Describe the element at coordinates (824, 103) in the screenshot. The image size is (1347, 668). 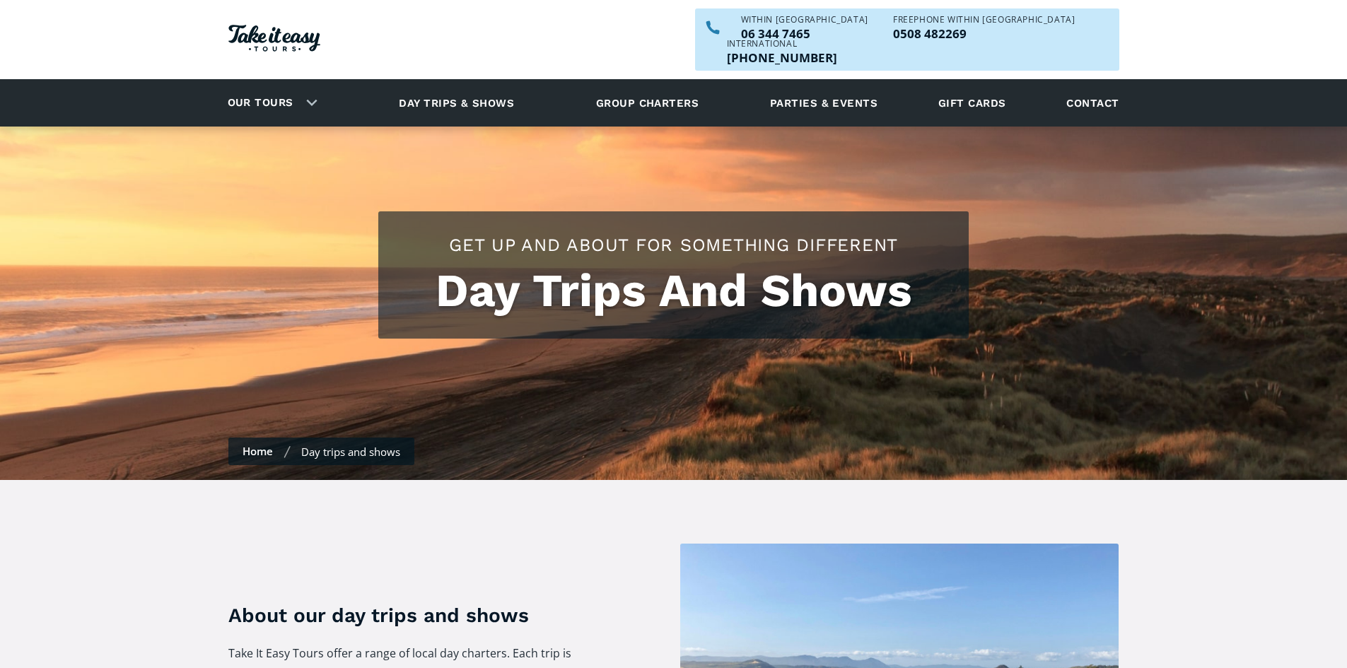
I see `a: Parties & events` at that location.